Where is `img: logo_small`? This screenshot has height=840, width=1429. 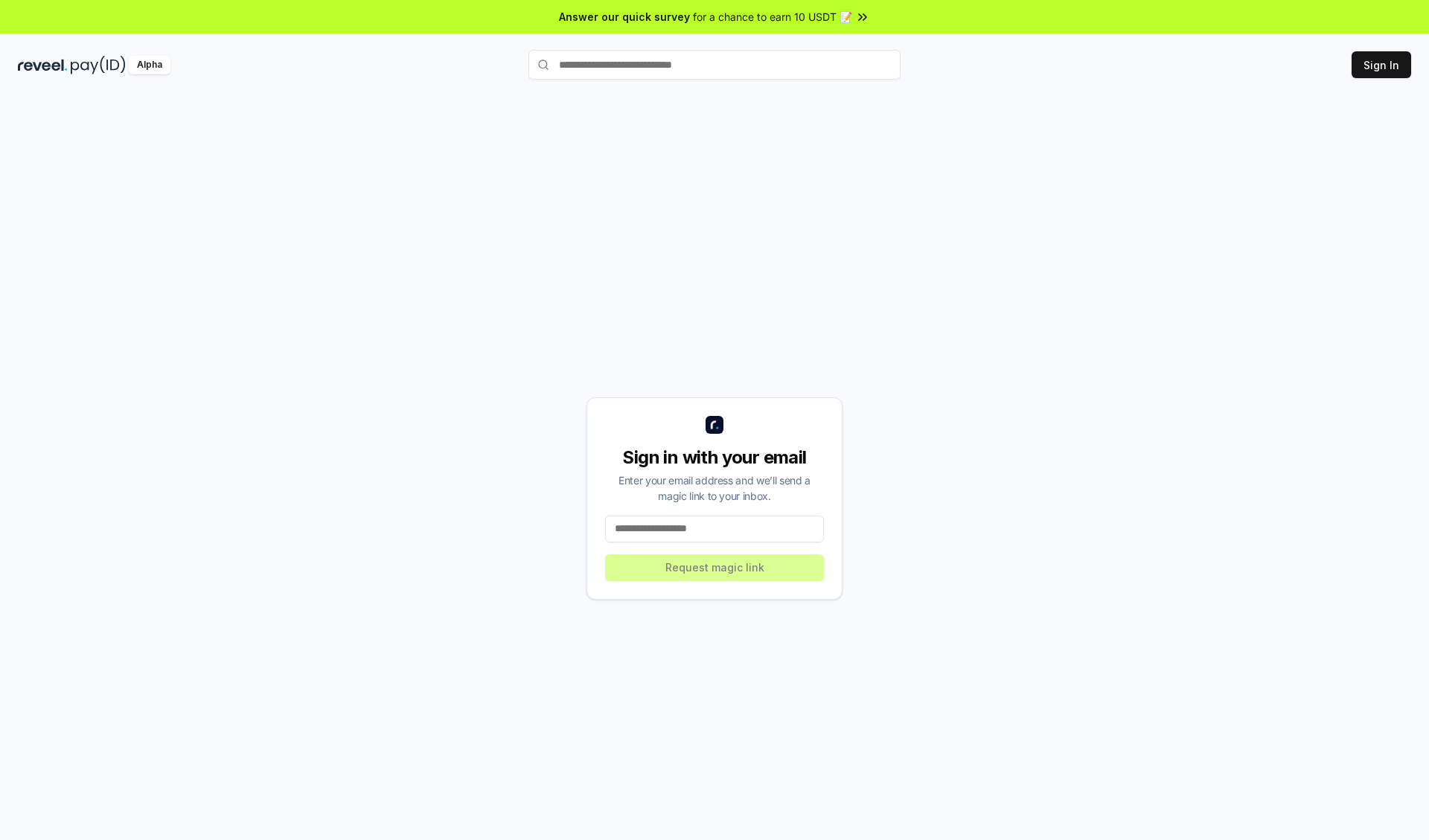 img: logo_small is located at coordinates (715, 425).